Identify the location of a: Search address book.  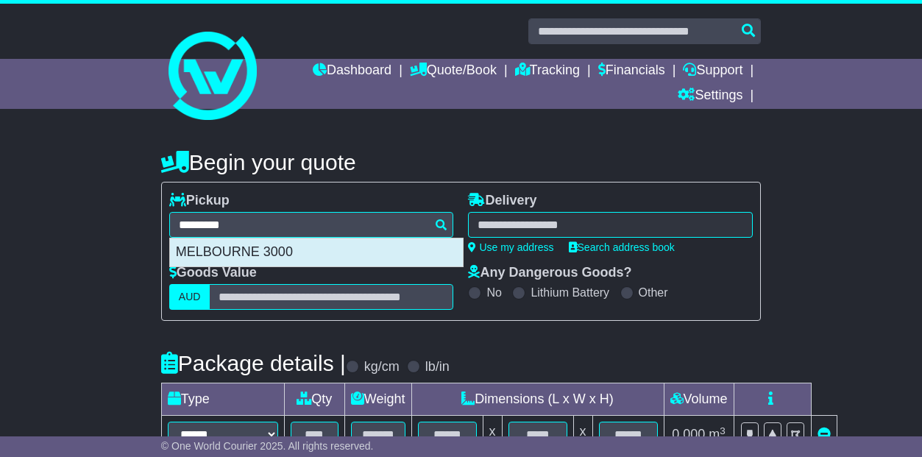
(622, 247).